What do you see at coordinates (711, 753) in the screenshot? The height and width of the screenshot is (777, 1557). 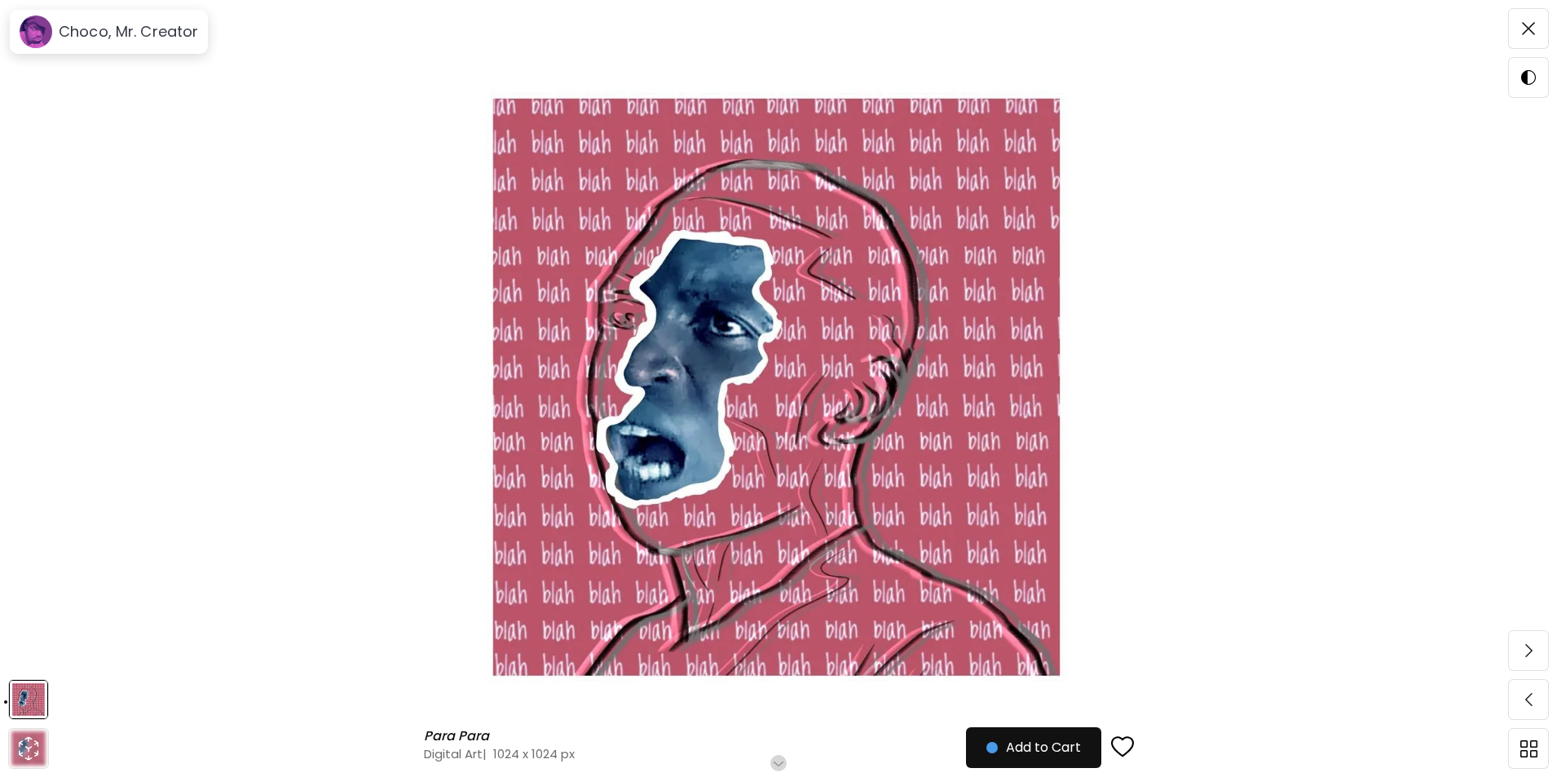 I see `h4: Digital Art | 1024 x 1024 px` at bounding box center [711, 753].